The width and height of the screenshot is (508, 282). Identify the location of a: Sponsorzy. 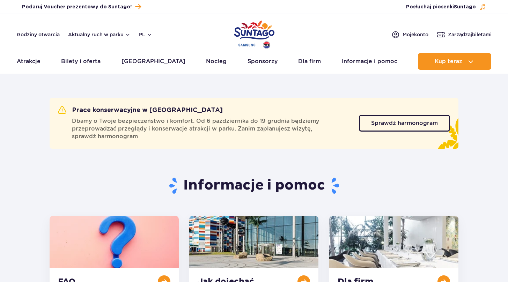
(263, 61).